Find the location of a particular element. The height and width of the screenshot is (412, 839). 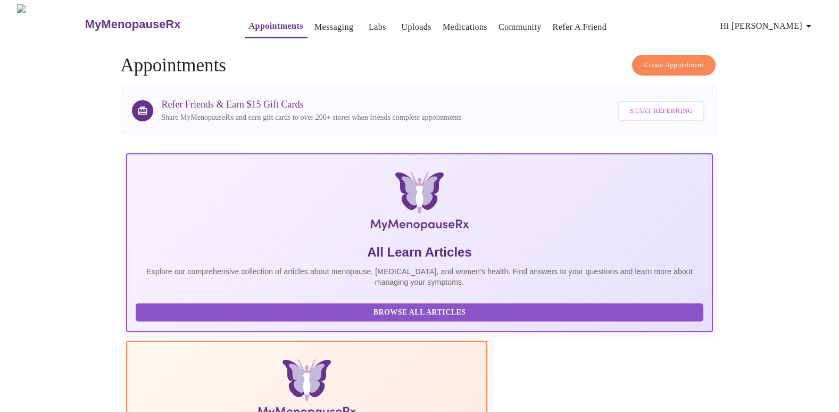

p: Share MyMenopauseRx and earn gift cards to over 200+ stores when friends complete appointments is located at coordinates (312, 118).